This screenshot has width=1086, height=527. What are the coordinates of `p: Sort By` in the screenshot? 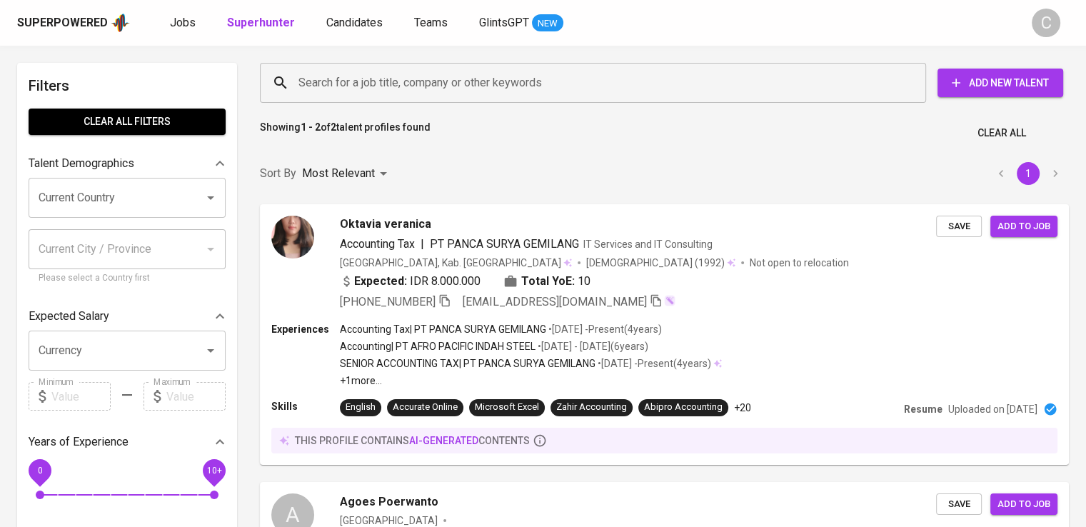 It's located at (278, 174).